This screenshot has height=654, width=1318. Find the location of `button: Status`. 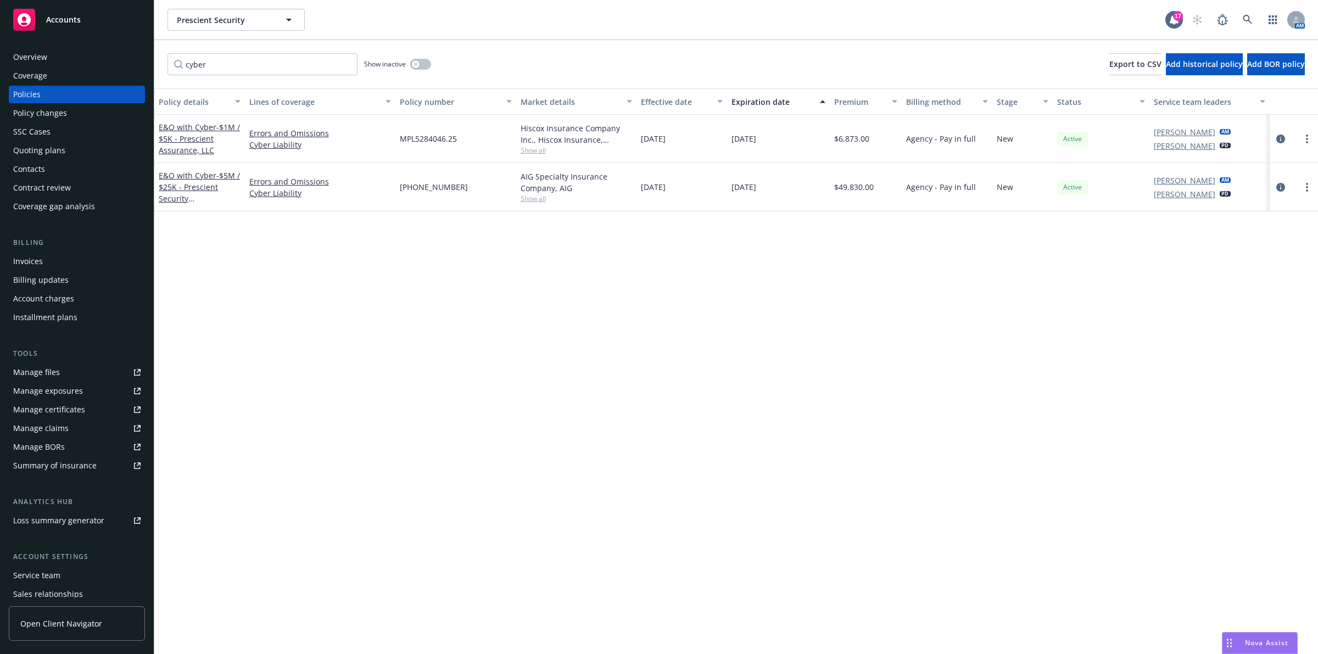

button: Status is located at coordinates (1101, 102).